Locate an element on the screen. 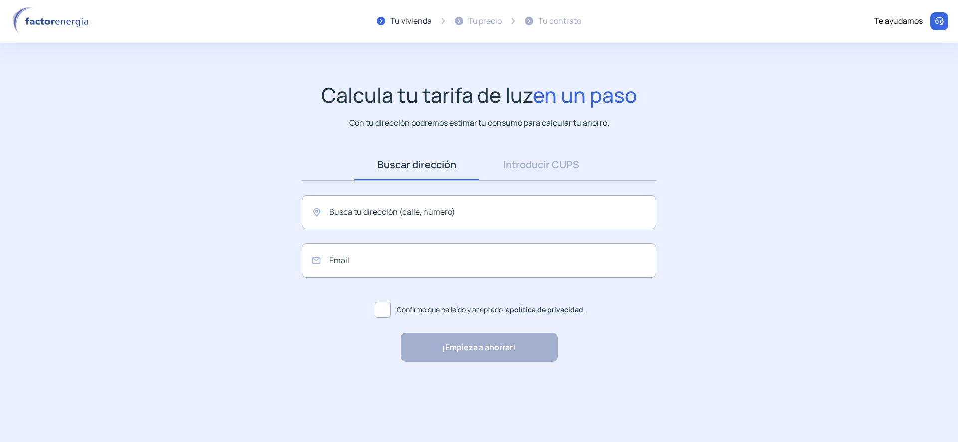 This screenshot has height=442, width=958. img: logo factor is located at coordinates (52, 21).